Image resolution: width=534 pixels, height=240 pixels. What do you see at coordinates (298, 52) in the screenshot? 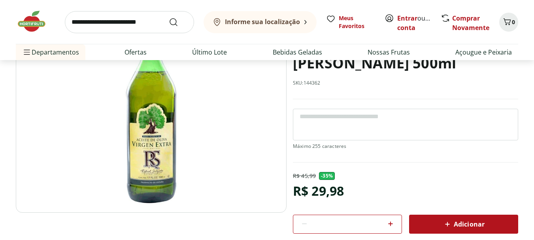
I see `a: Bebidas Geladas` at bounding box center [298, 52].